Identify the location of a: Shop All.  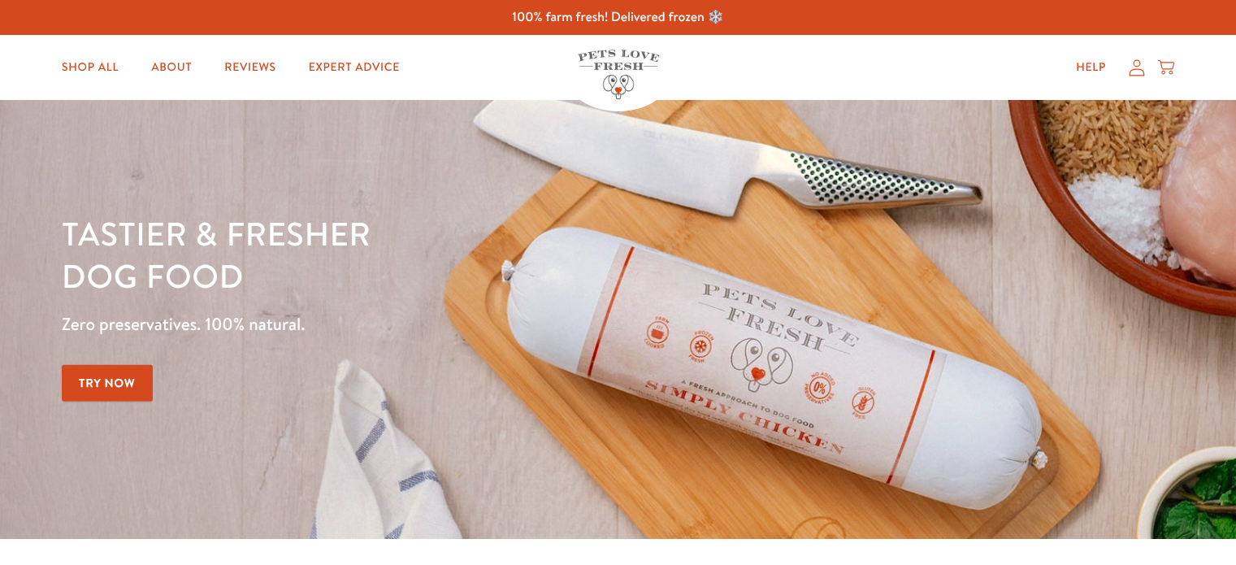
(90, 67).